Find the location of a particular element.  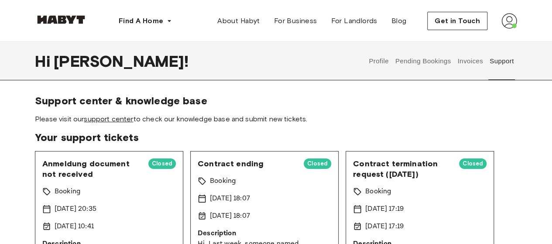

button: Pending Bookings is located at coordinates (423, 61).